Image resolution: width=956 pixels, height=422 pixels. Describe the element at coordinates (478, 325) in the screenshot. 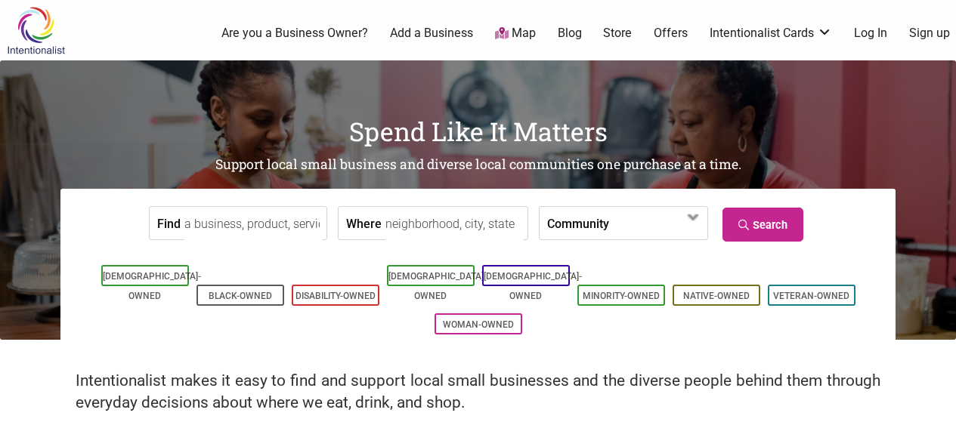

I see `a: Woman-Owned` at that location.